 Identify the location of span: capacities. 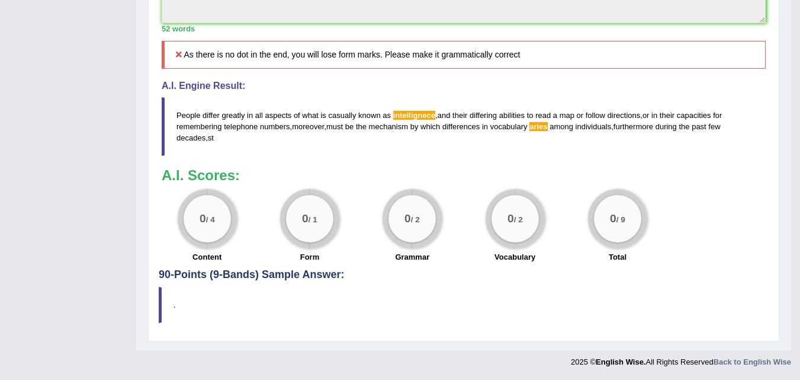
(694, 115).